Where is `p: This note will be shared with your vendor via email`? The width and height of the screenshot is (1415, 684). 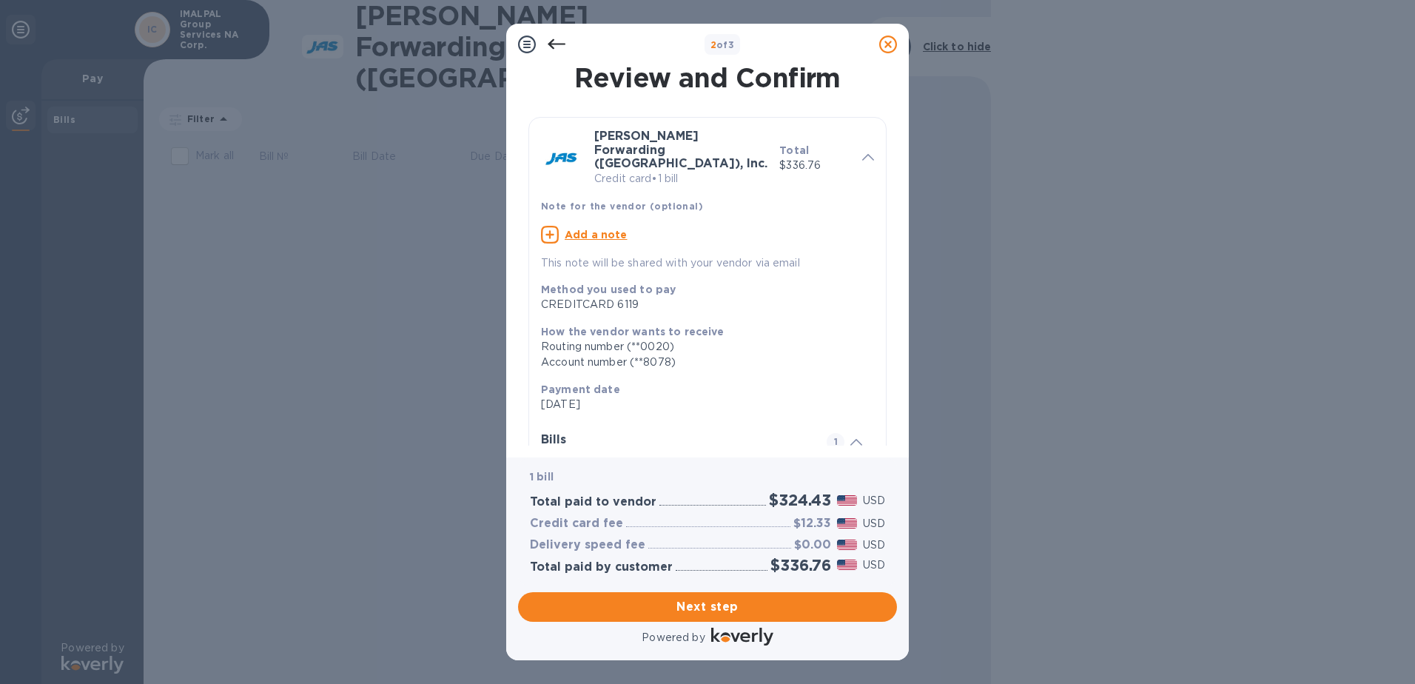
p: This note will be shared with your vendor via email is located at coordinates (708, 263).